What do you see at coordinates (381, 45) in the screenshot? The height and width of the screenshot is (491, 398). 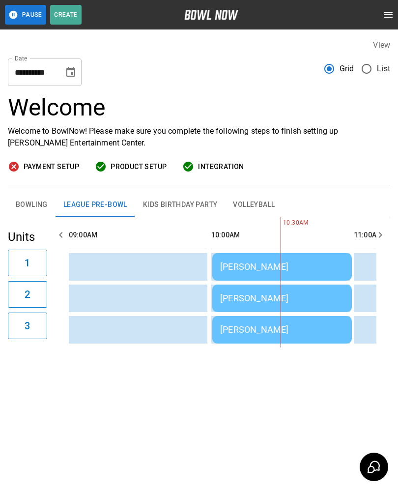 I see `label: View` at bounding box center [381, 45].